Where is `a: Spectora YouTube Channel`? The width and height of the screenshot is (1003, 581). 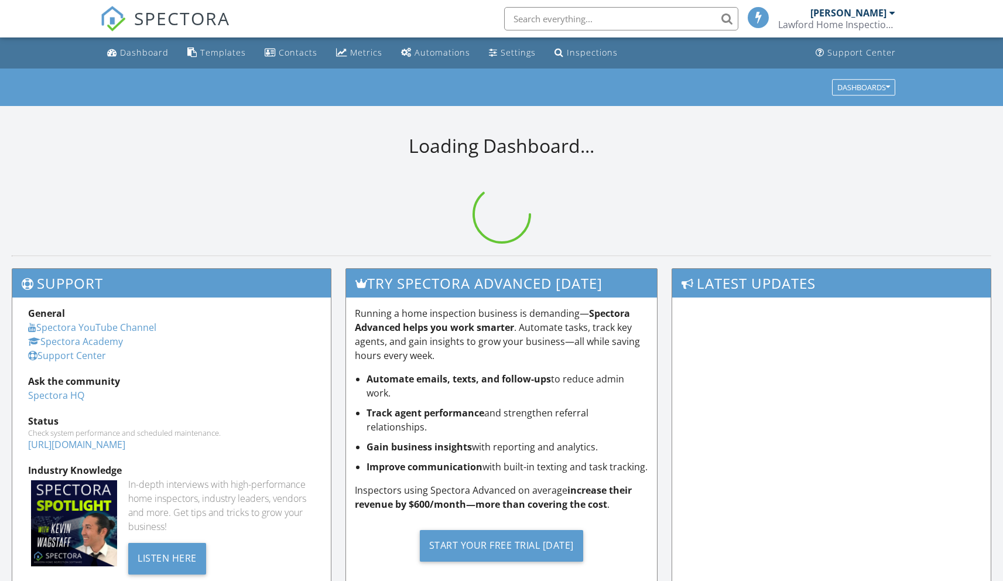
a: Spectora YouTube Channel is located at coordinates (92, 327).